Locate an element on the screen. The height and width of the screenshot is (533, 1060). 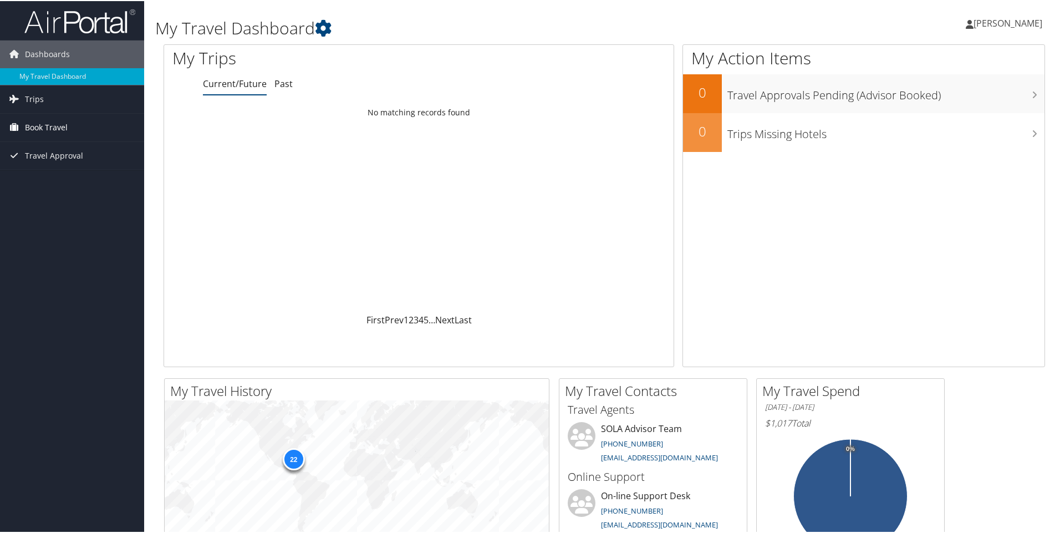
a: 5 is located at coordinates (426, 319).